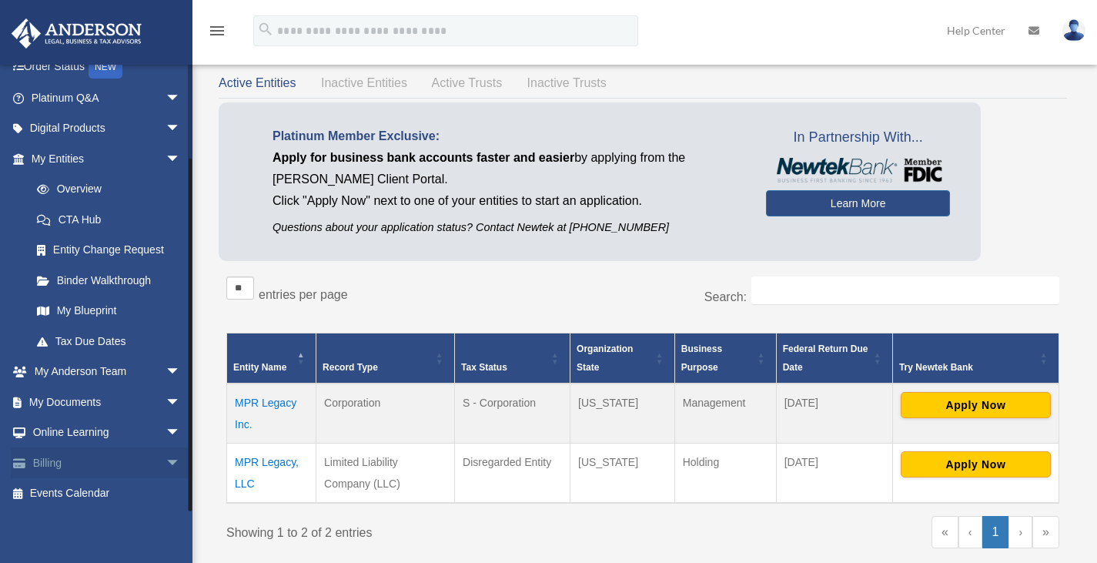 The image size is (1097, 563). Describe the element at coordinates (513, 359) in the screenshot. I see `th: Tax Status: Activate to sort` at that location.